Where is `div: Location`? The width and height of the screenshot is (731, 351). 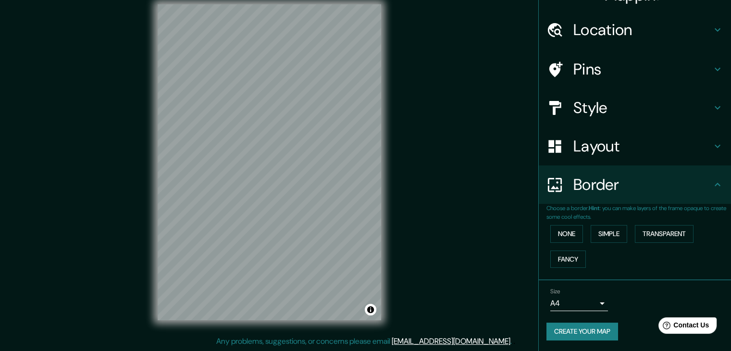 div: Location is located at coordinates (635, 30).